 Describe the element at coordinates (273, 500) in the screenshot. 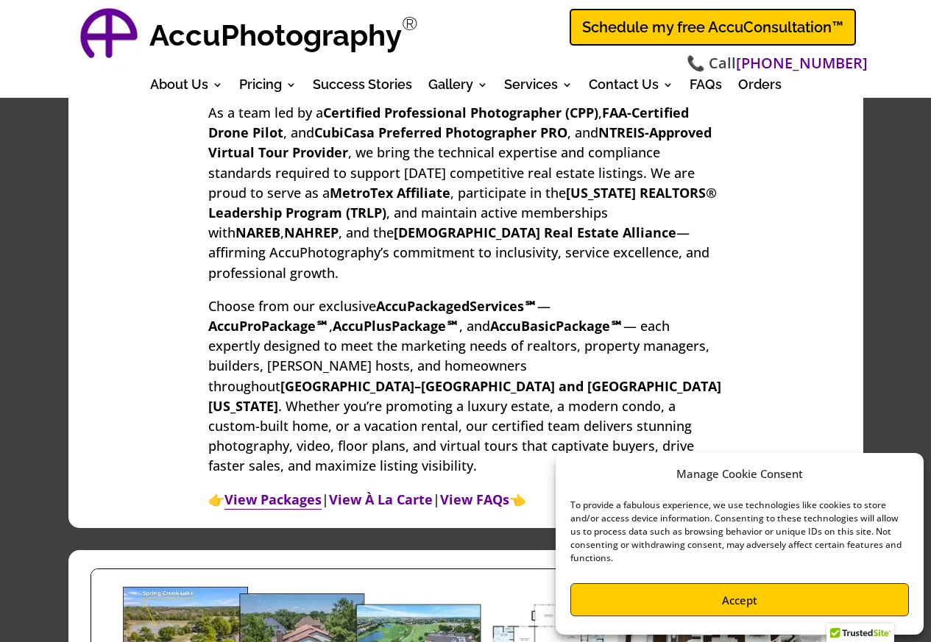

I see `a: View Packages` at that location.